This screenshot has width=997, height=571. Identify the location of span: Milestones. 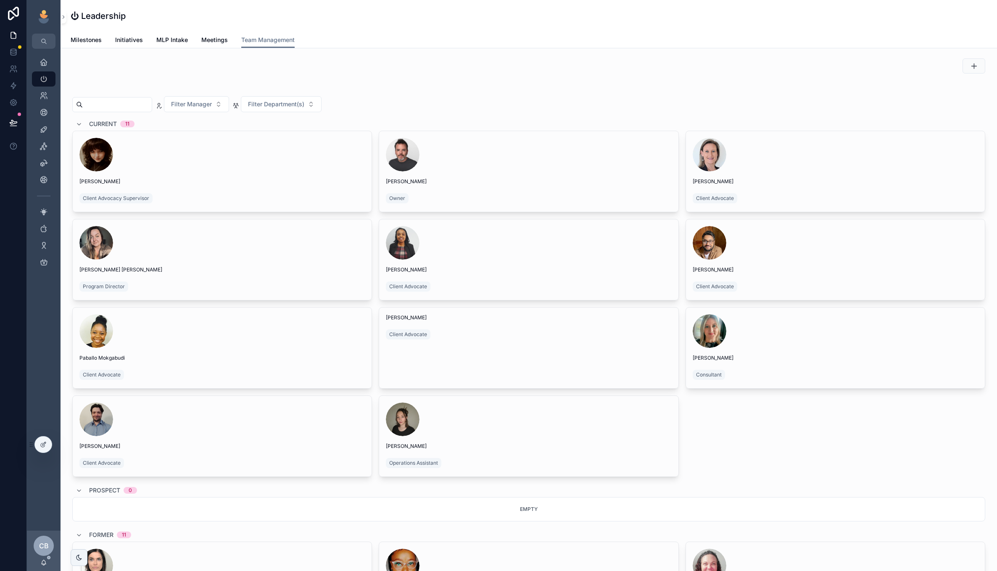
(86, 40).